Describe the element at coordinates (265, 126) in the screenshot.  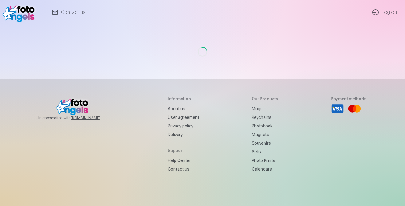
I see `a: Photobook` at that location.